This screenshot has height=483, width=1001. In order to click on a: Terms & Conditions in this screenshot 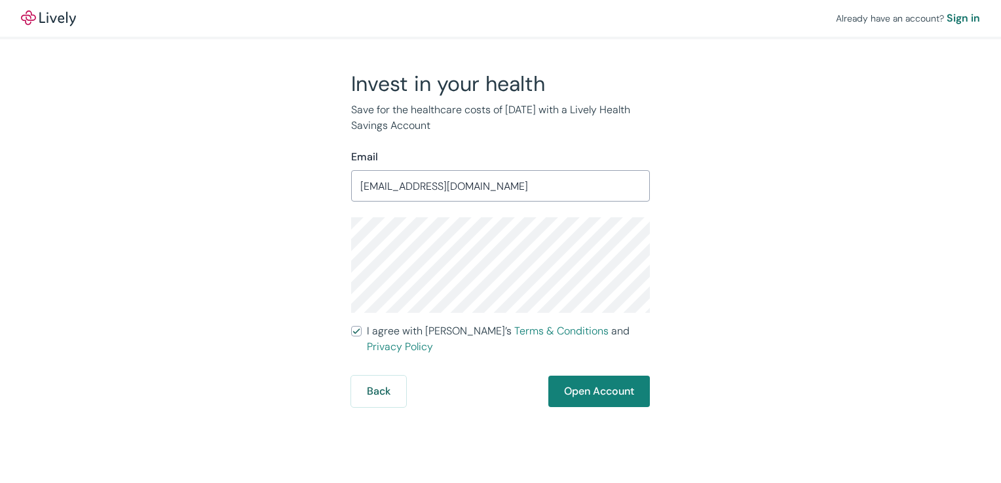, I will do `click(561, 331)`.